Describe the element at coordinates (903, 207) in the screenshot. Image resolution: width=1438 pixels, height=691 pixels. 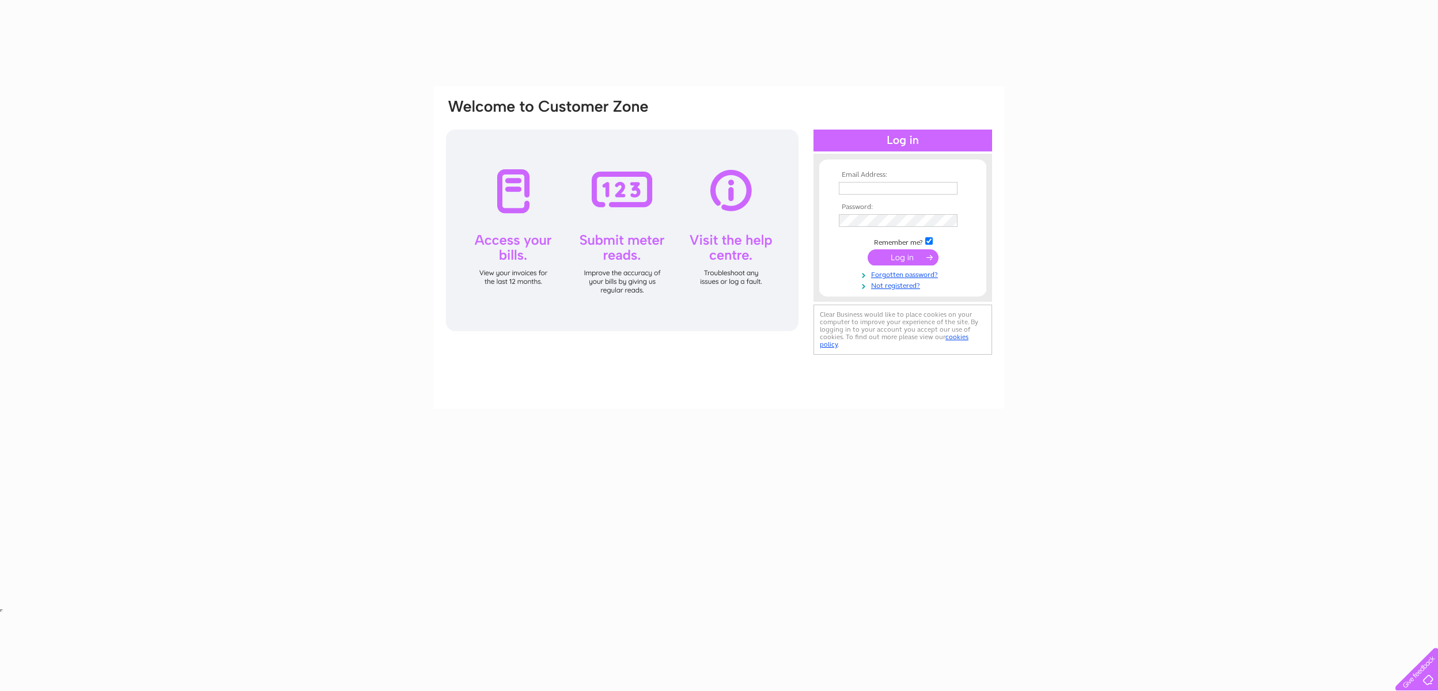
I see `th: Password:` at that location.